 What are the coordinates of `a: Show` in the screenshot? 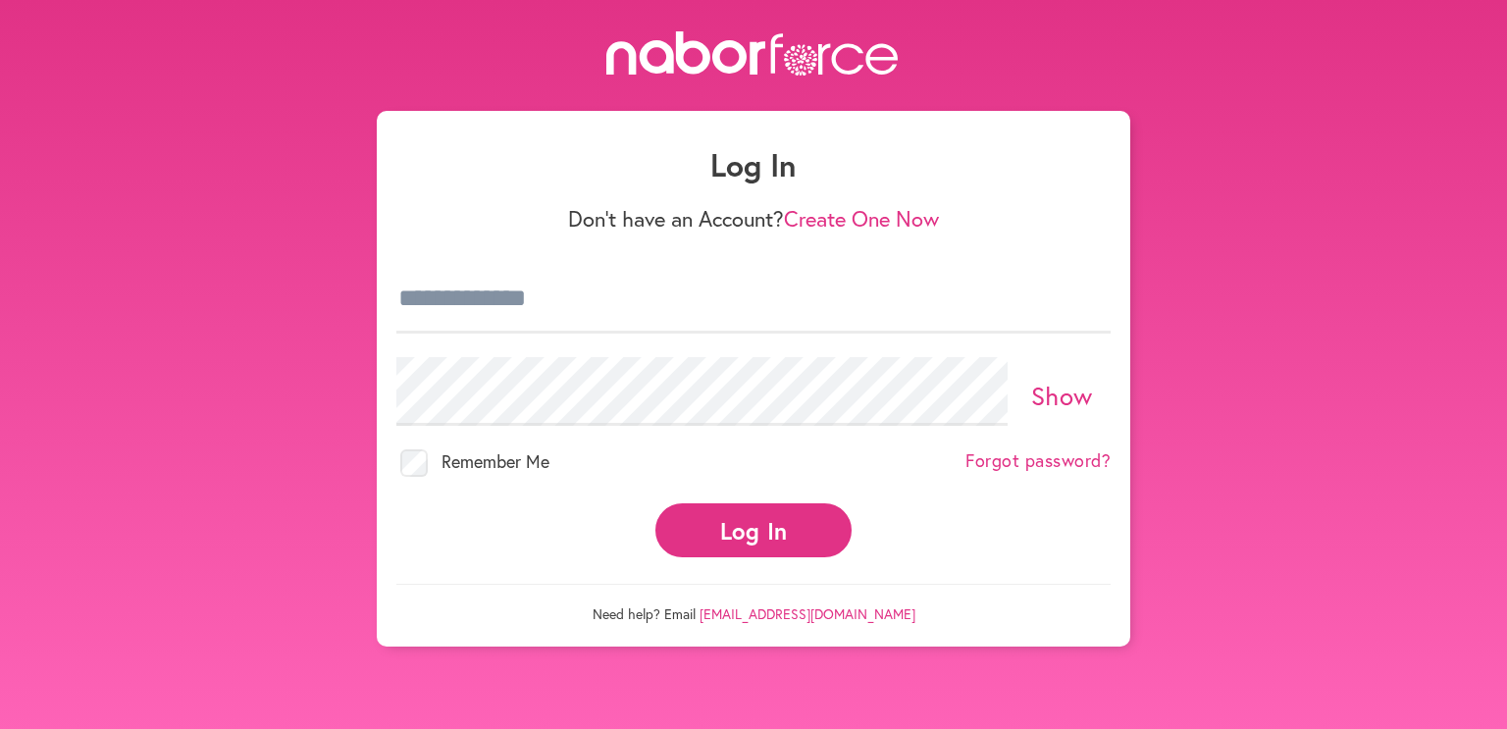 It's located at (1062, 395).